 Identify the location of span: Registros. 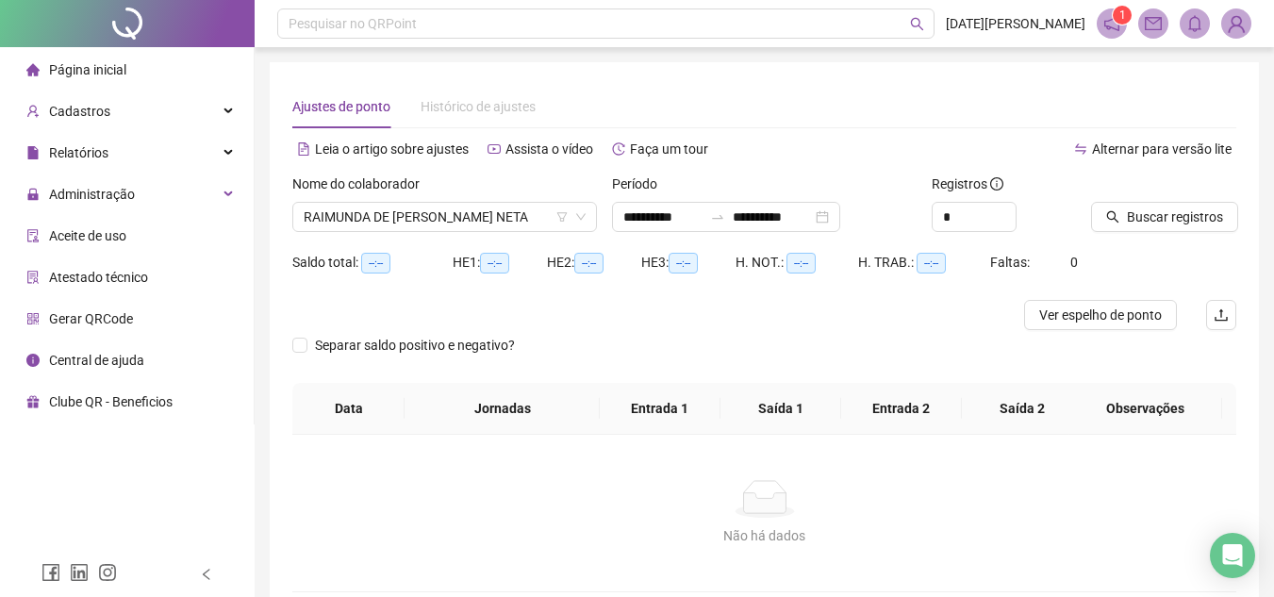
(967, 184).